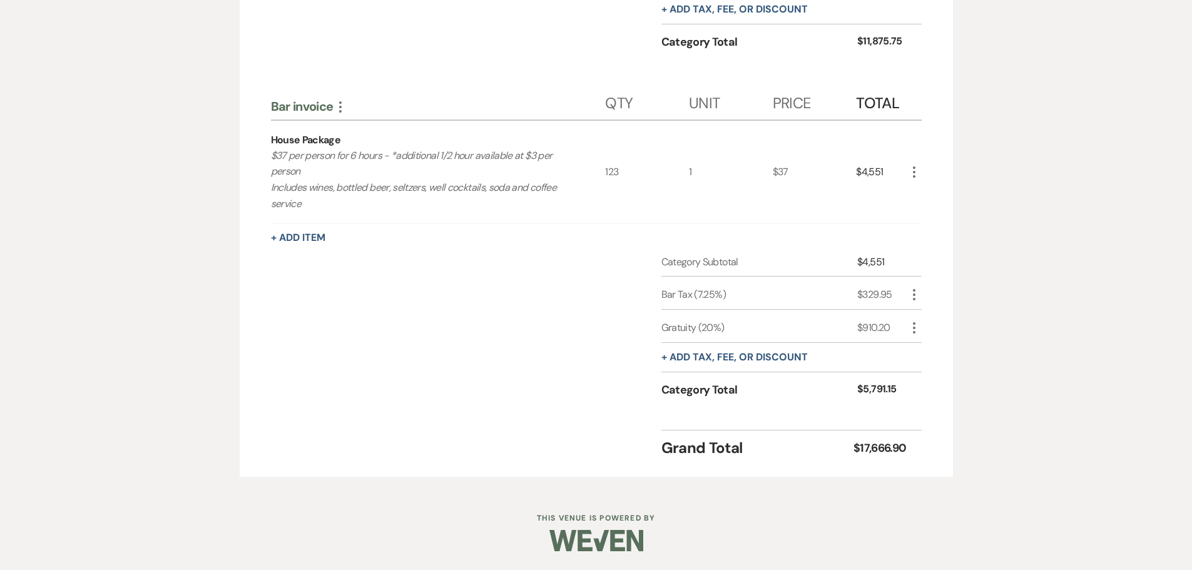  Describe the element at coordinates (647, 172) in the screenshot. I see `div: 123` at that location.